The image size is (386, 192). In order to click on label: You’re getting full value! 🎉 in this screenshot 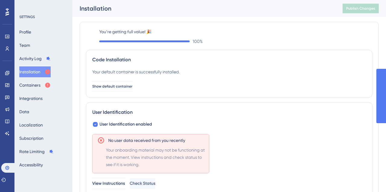, I will do `click(236, 32)`.